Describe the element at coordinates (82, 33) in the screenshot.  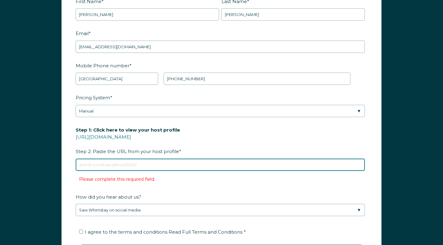
I see `span: Email` at that location.